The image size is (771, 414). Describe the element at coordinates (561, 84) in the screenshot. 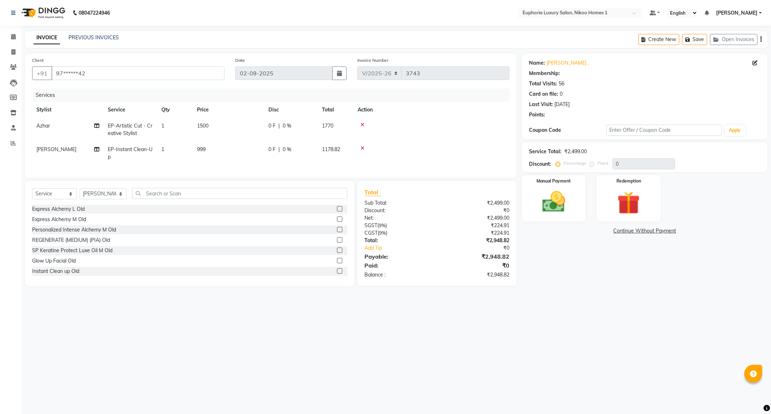

I see `div: 56` at that location.